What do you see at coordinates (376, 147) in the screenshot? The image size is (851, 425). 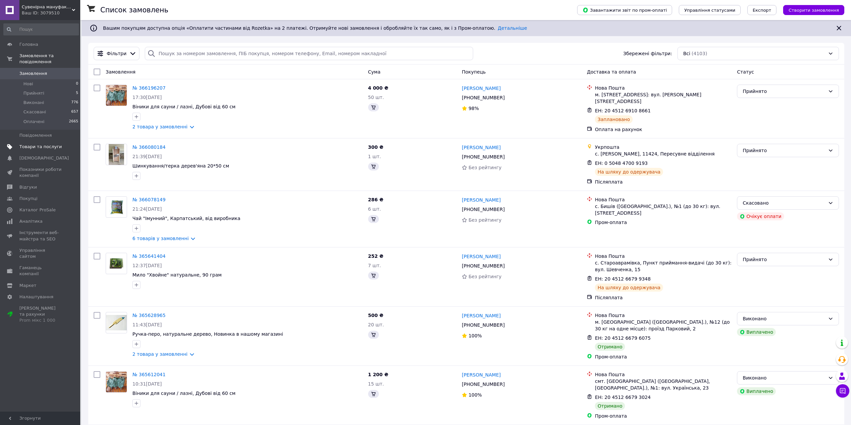 I see `span: 300 ₴` at bounding box center [376, 147].